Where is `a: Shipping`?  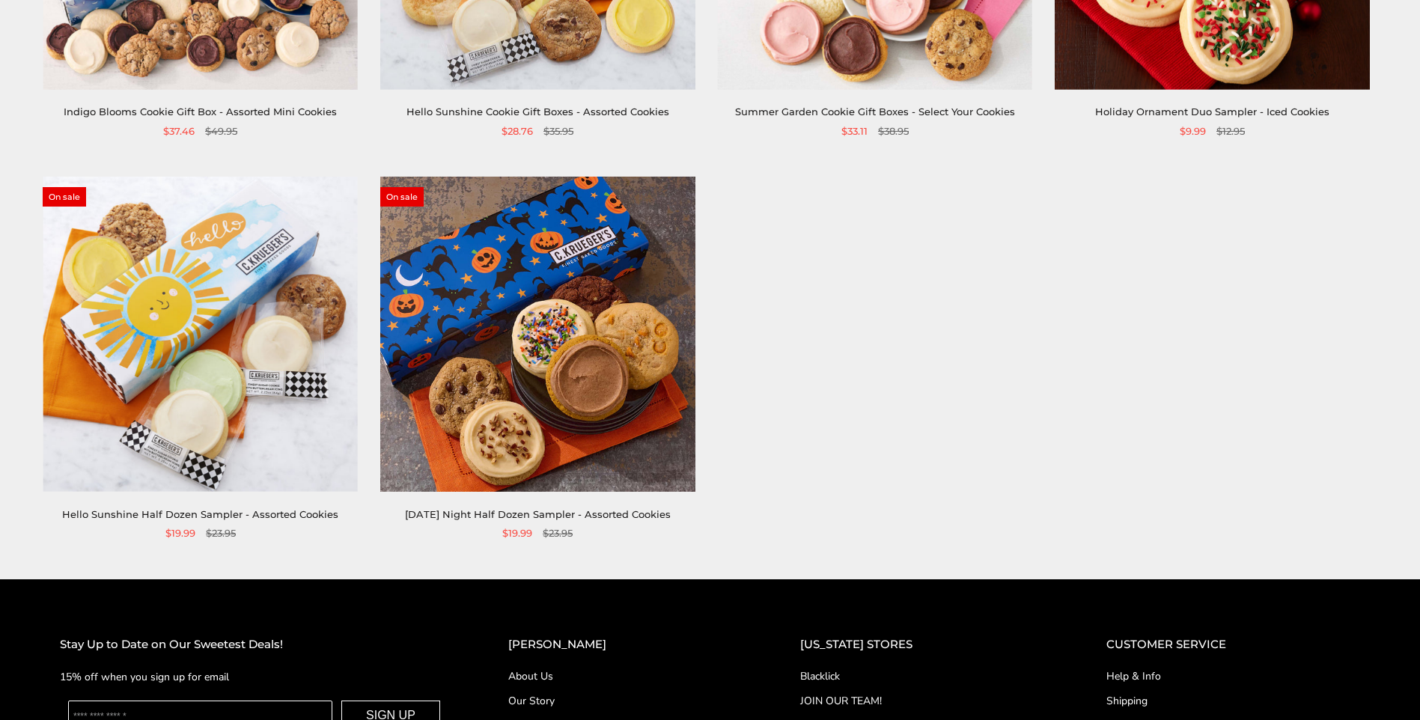
a: Shipping is located at coordinates (1232, 700).